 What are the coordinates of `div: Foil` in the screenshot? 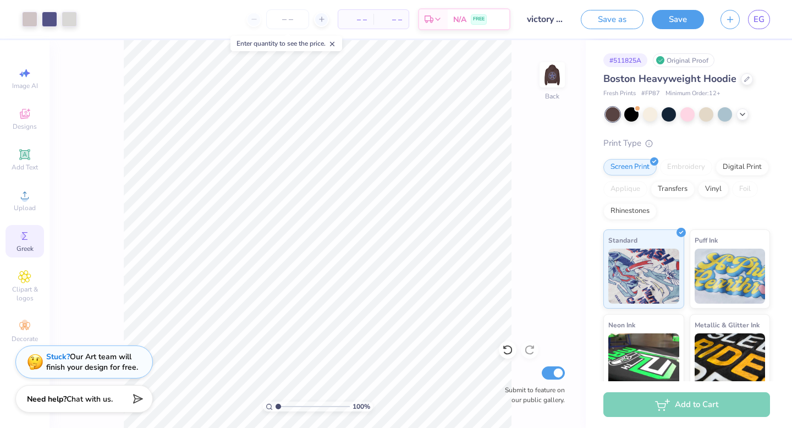 It's located at (745, 189).